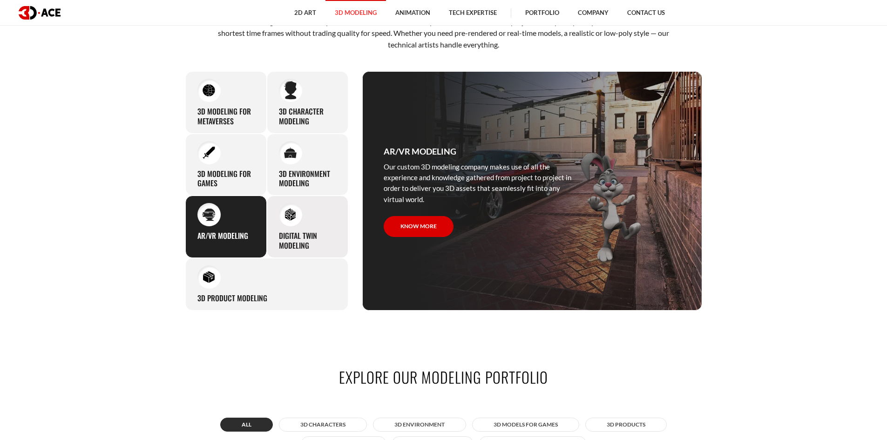 The width and height of the screenshot is (887, 440). What do you see at coordinates (290, 90) in the screenshot?
I see `img: 3D character modeling` at bounding box center [290, 90].